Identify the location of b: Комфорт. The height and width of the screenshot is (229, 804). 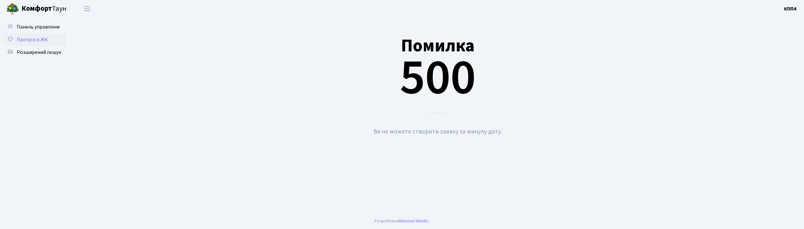
(37, 9).